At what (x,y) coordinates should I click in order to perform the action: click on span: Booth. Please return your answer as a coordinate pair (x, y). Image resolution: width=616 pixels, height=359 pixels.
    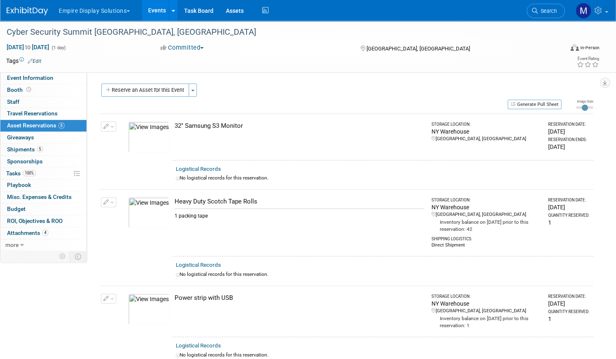
    Looking at the image, I should click on (20, 90).